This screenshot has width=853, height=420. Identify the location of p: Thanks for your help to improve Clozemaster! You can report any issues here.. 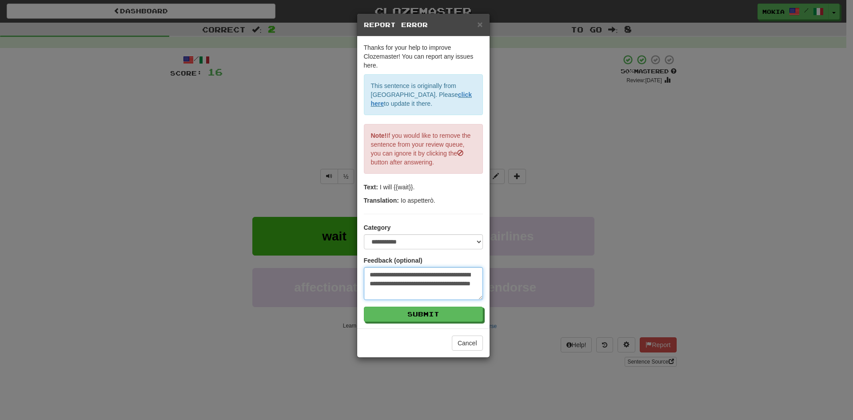
(423, 56).